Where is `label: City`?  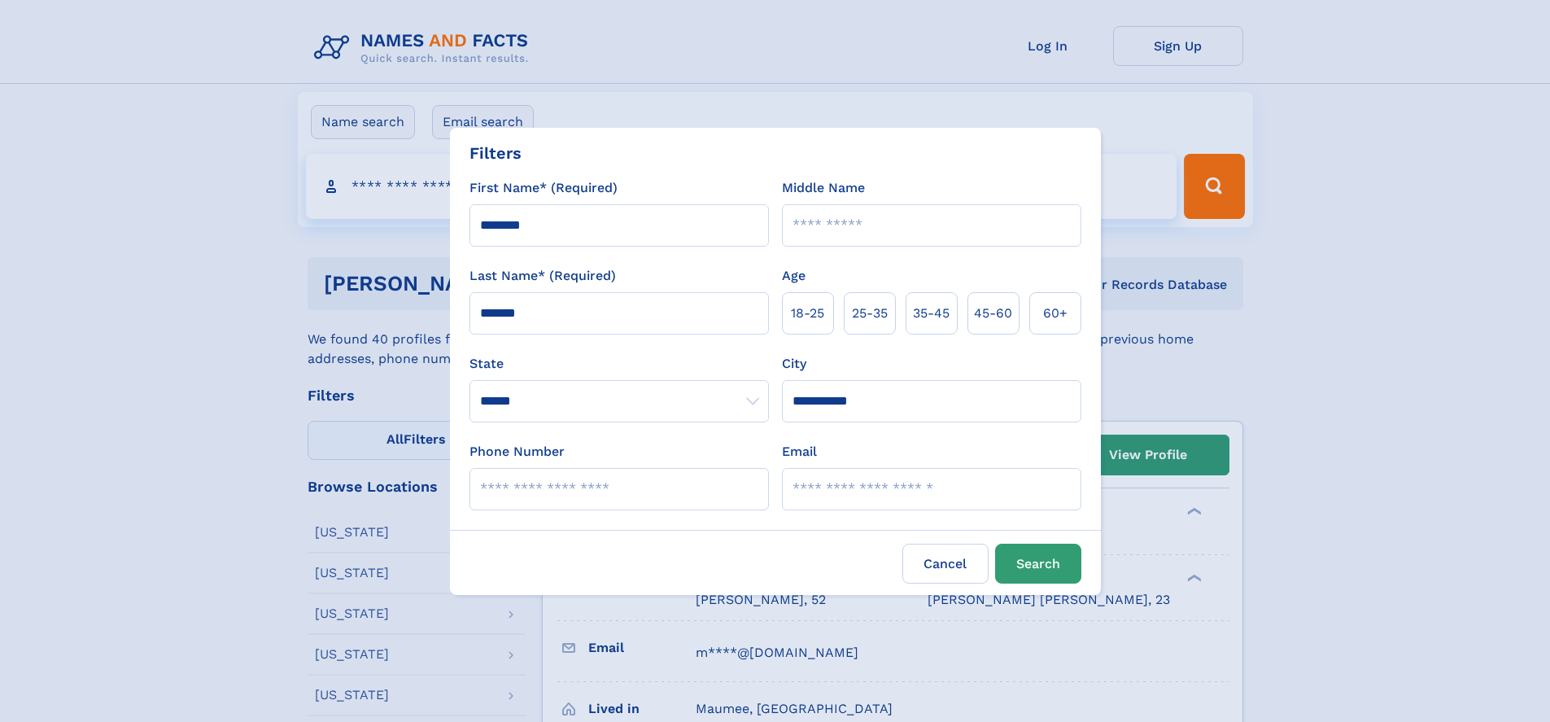
label: City is located at coordinates (794, 364).